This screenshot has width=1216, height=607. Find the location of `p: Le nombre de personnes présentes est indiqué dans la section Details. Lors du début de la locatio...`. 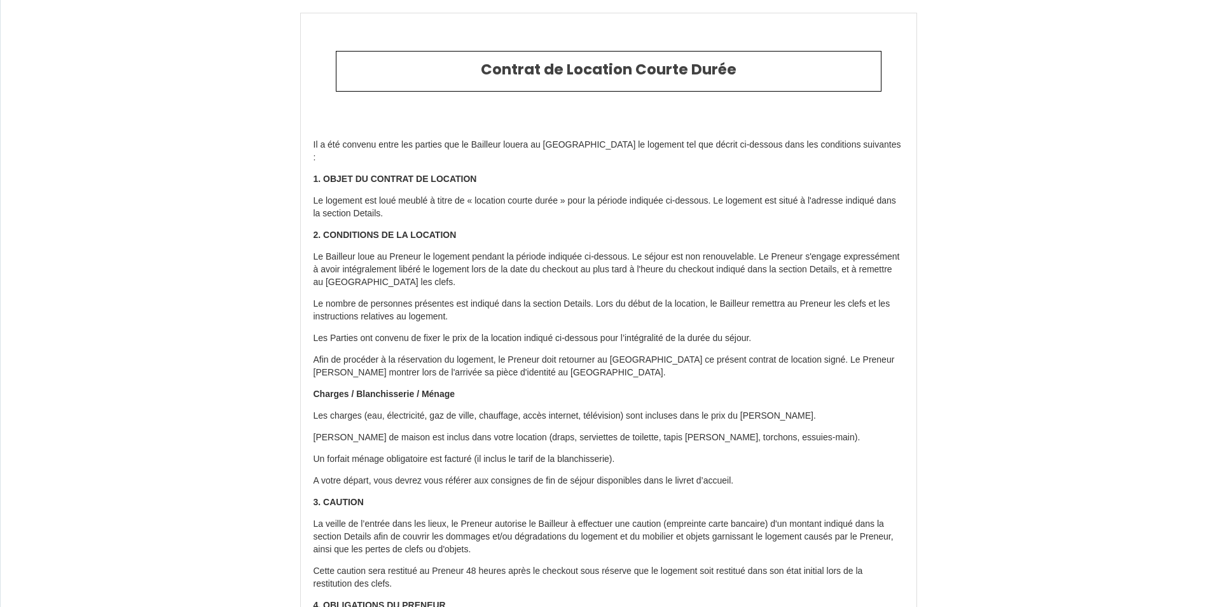

p: Le nombre de personnes présentes est indiqué dans la section Details. Lors du début de la locatio... is located at coordinates (608, 310).